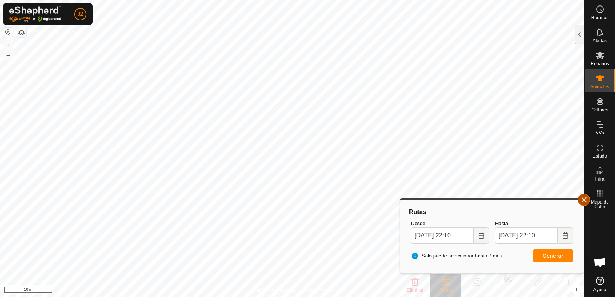 Image resolution: width=615 pixels, height=297 pixels. Describe the element at coordinates (275, 291) in the screenshot. I see `a: Política de Privacidad` at that location.